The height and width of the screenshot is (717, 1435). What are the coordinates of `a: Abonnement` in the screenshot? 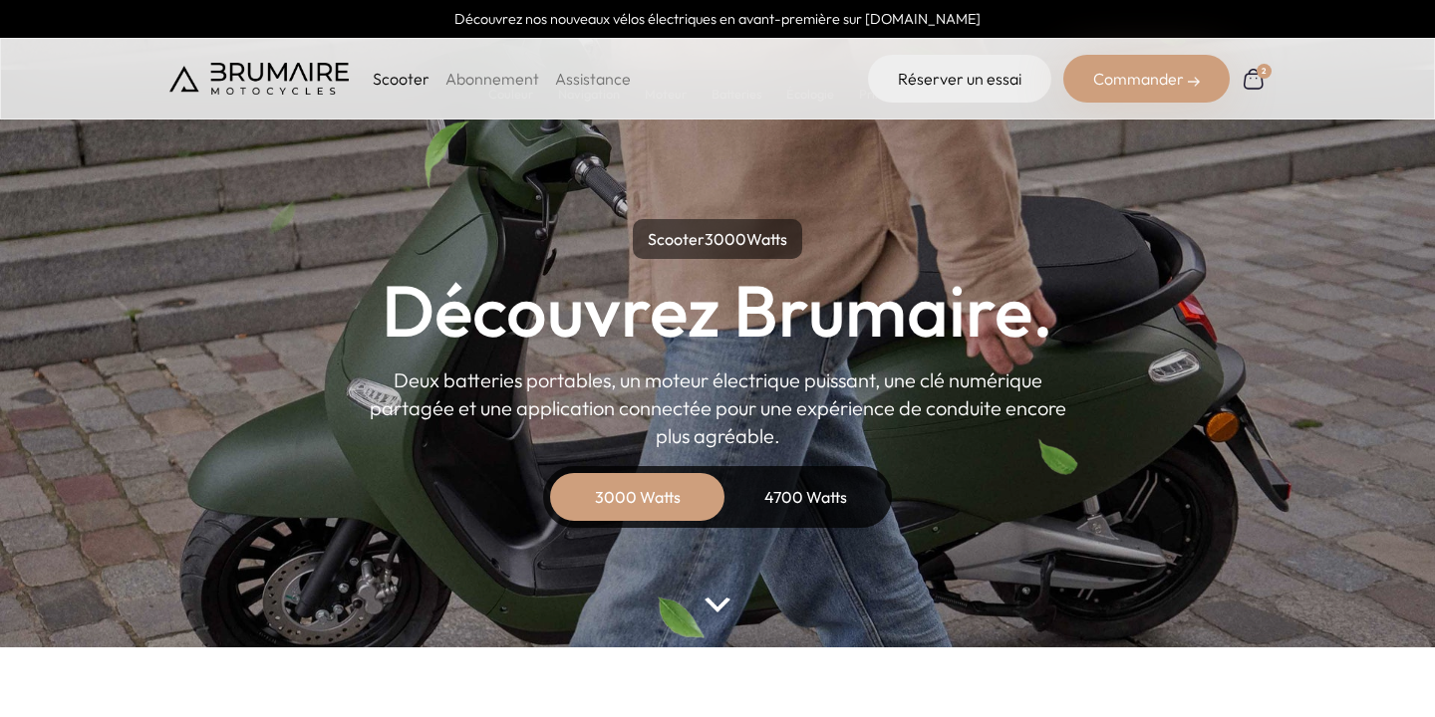 It's located at (492, 79).